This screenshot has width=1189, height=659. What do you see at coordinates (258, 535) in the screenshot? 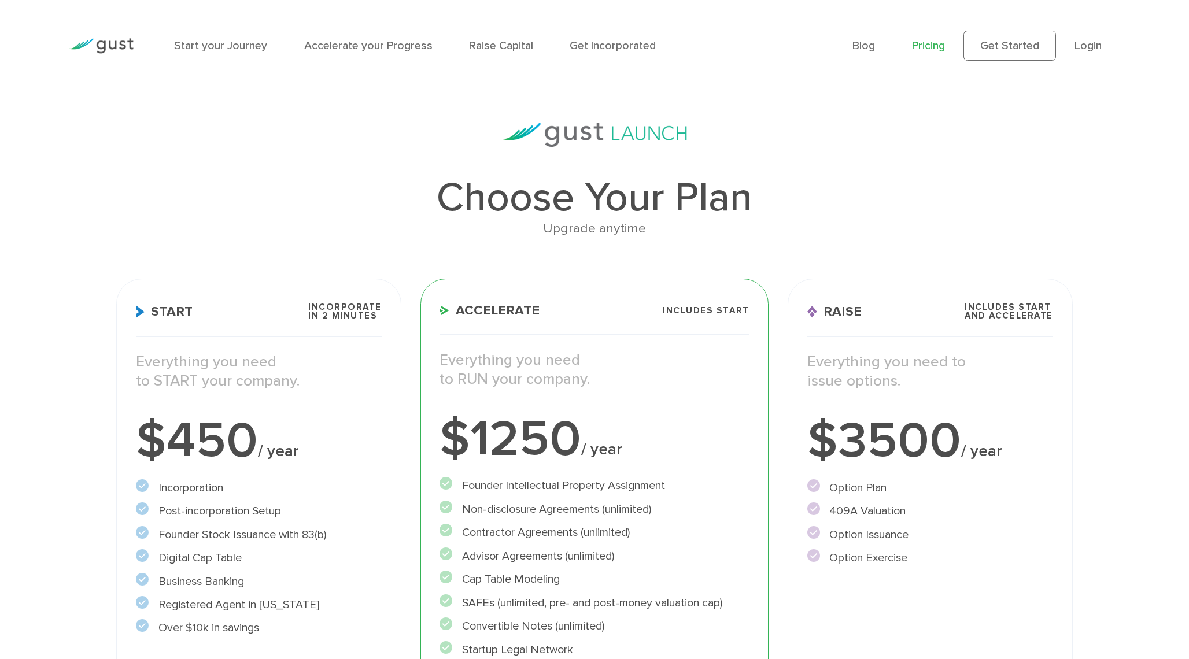
I see `li: Founder Stock Issuance with 83(b)` at bounding box center [258, 535].